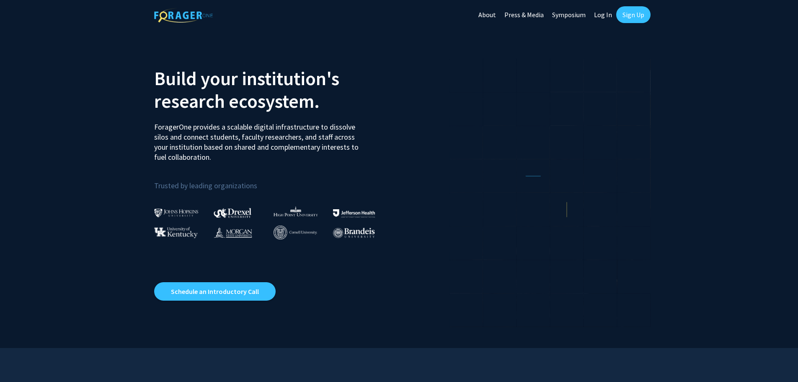 This screenshot has height=382, width=798. Describe the element at coordinates (354, 213) in the screenshot. I see `img: Thomas Jefferson University` at that location.